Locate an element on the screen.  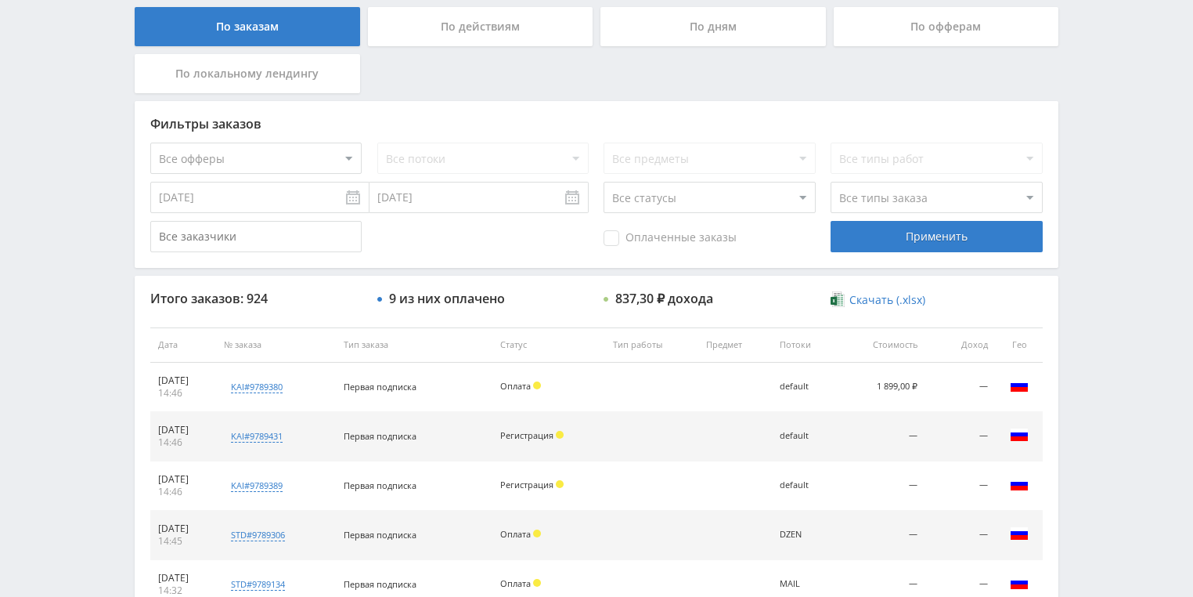
div: Итого заказов: 924 is located at coordinates (256, 298).